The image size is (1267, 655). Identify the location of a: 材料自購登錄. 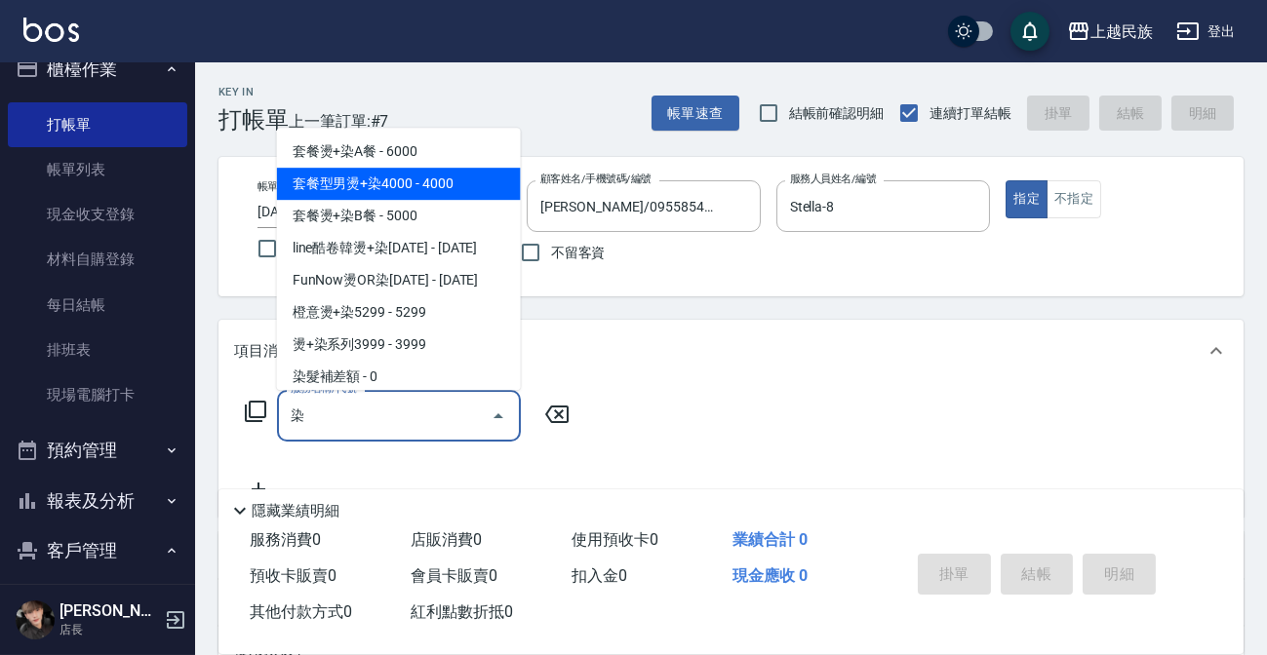
(98, 259).